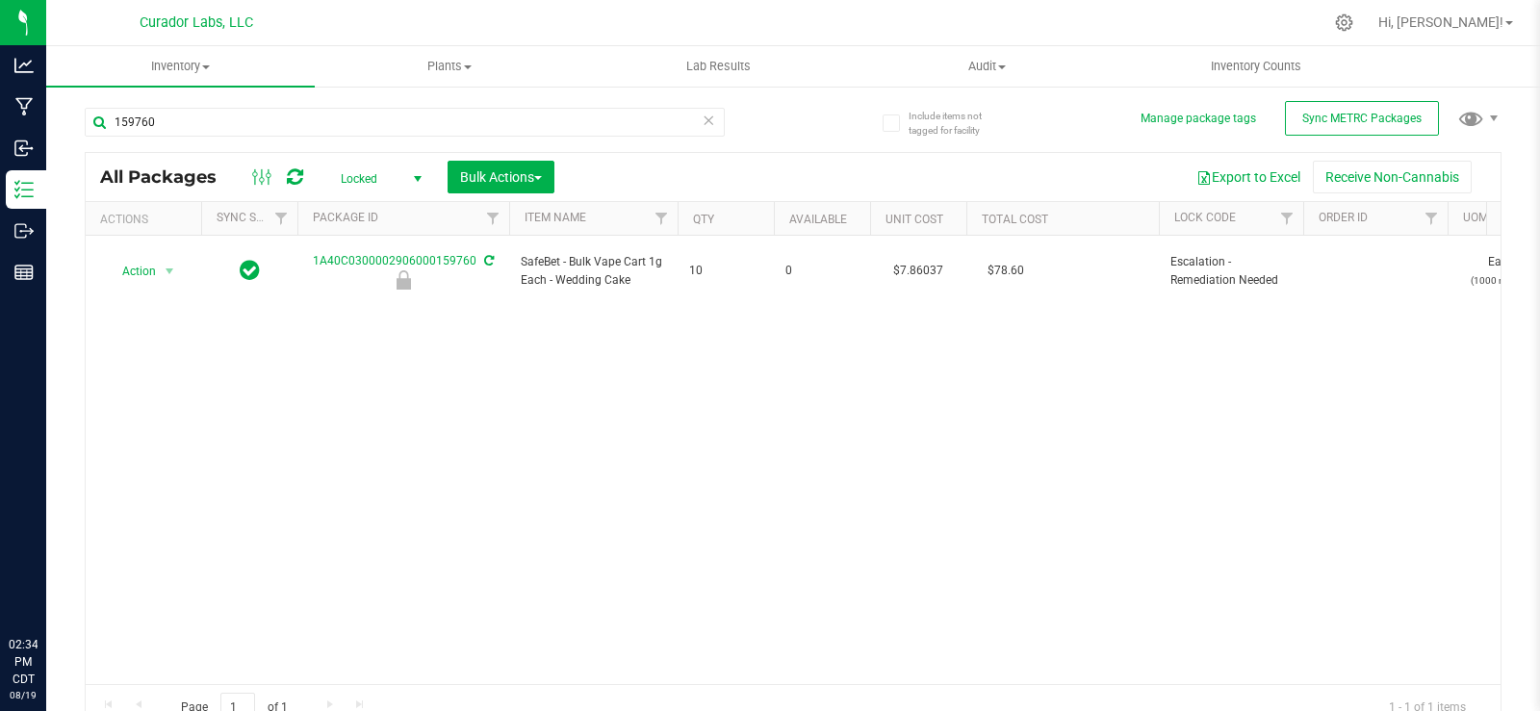  Describe the element at coordinates (1205, 217) in the screenshot. I see `a: Lock Code` at that location.